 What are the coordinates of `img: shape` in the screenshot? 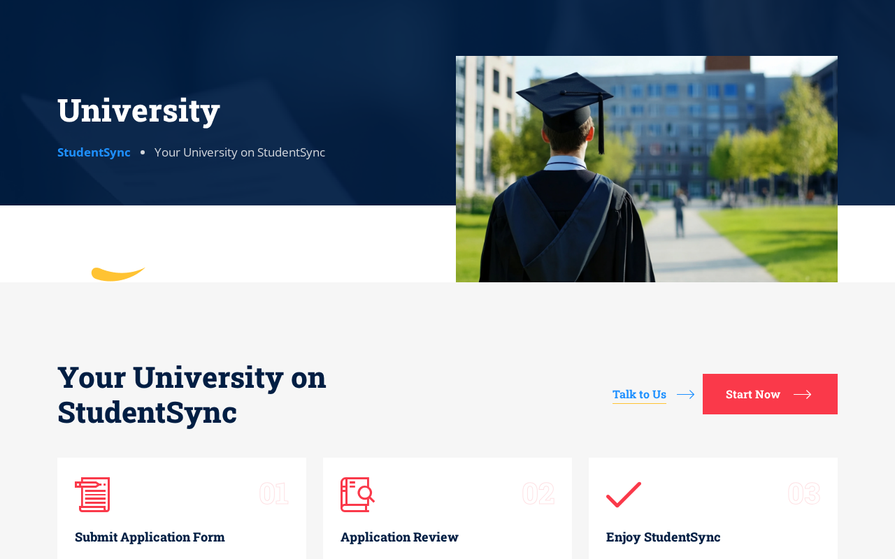 It's located at (118, 274).